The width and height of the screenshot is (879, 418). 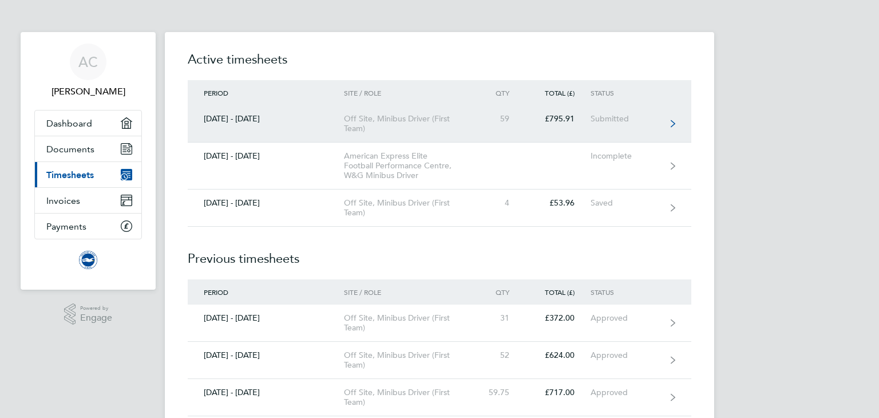 What do you see at coordinates (88, 92) in the screenshot?
I see `span: Andrew Cashman` at bounding box center [88, 92].